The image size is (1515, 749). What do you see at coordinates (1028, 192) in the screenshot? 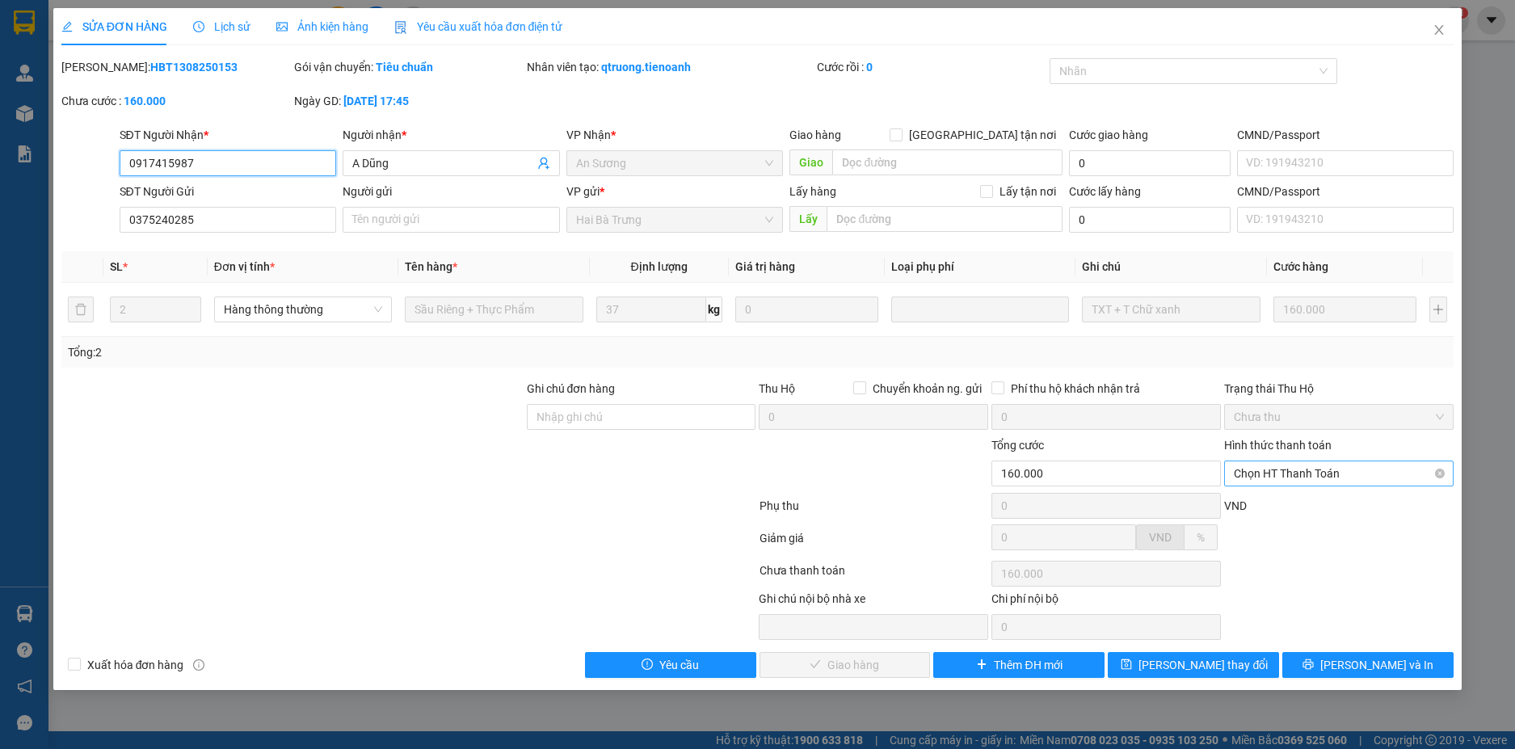
I see `span: Lấy tận nơi` at bounding box center [1028, 192].